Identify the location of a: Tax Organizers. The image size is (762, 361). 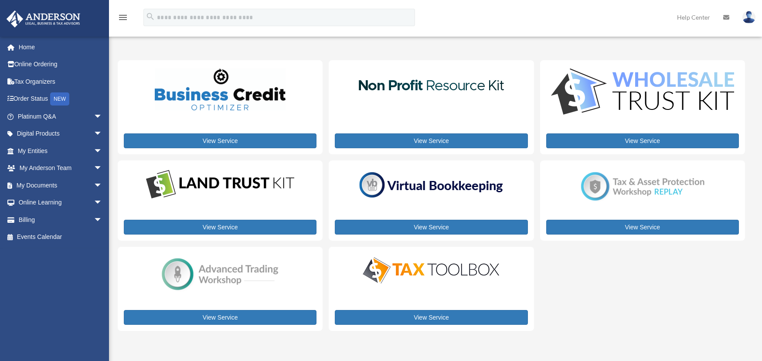
(61, 82).